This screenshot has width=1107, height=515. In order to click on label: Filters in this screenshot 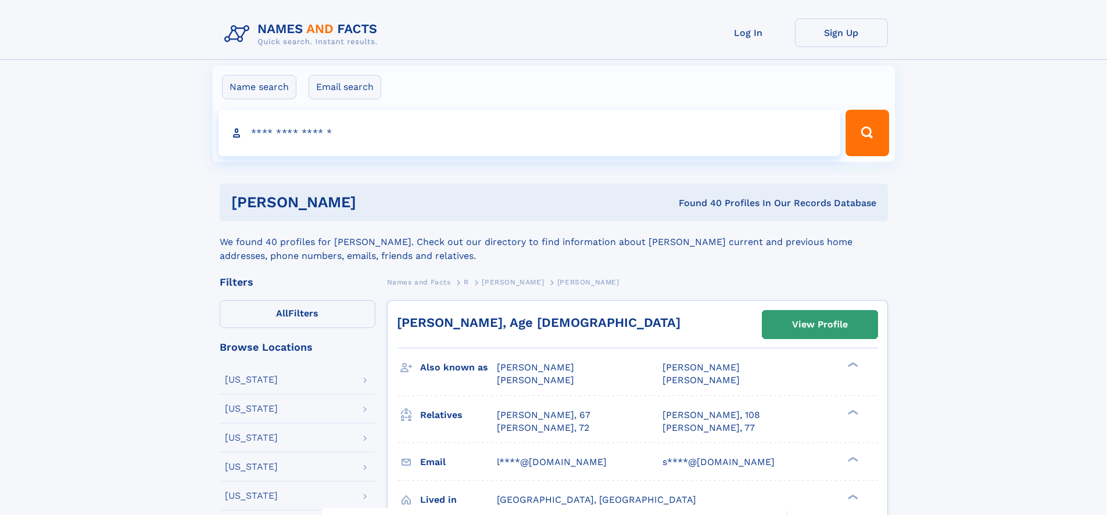, I will do `click(298, 314)`.